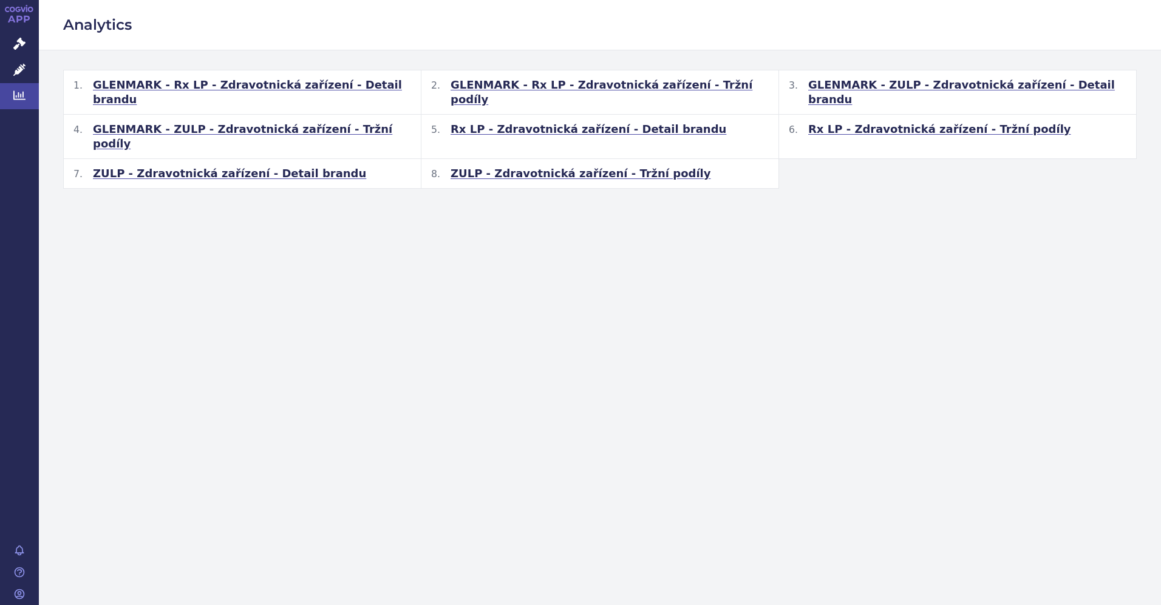  I want to click on span: ZULP - Zdravotnická zařízení - Detail brandu, so click(230, 174).